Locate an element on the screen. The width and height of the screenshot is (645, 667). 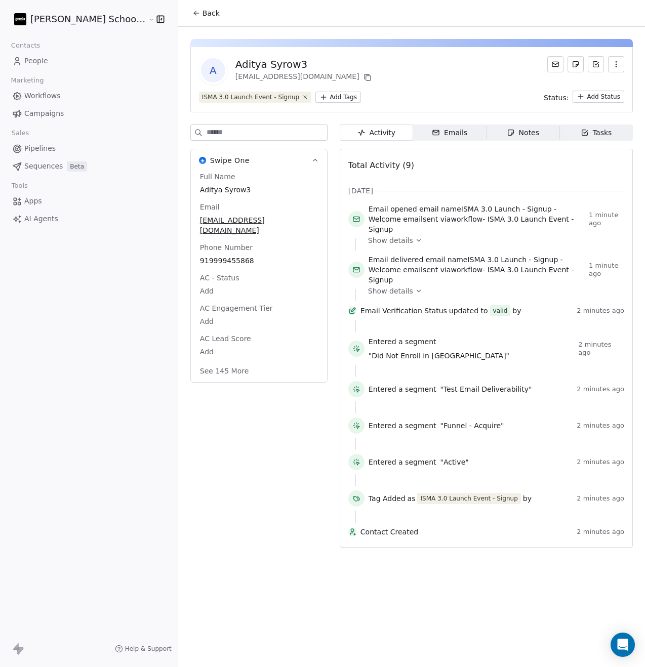
span: "Funnel - Acquire" is located at coordinates (472, 426).